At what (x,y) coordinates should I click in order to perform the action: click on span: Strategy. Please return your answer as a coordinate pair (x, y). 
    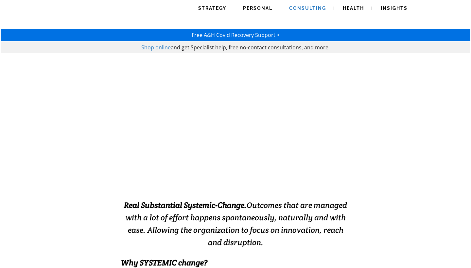
    Looking at the image, I should click on (212, 8).